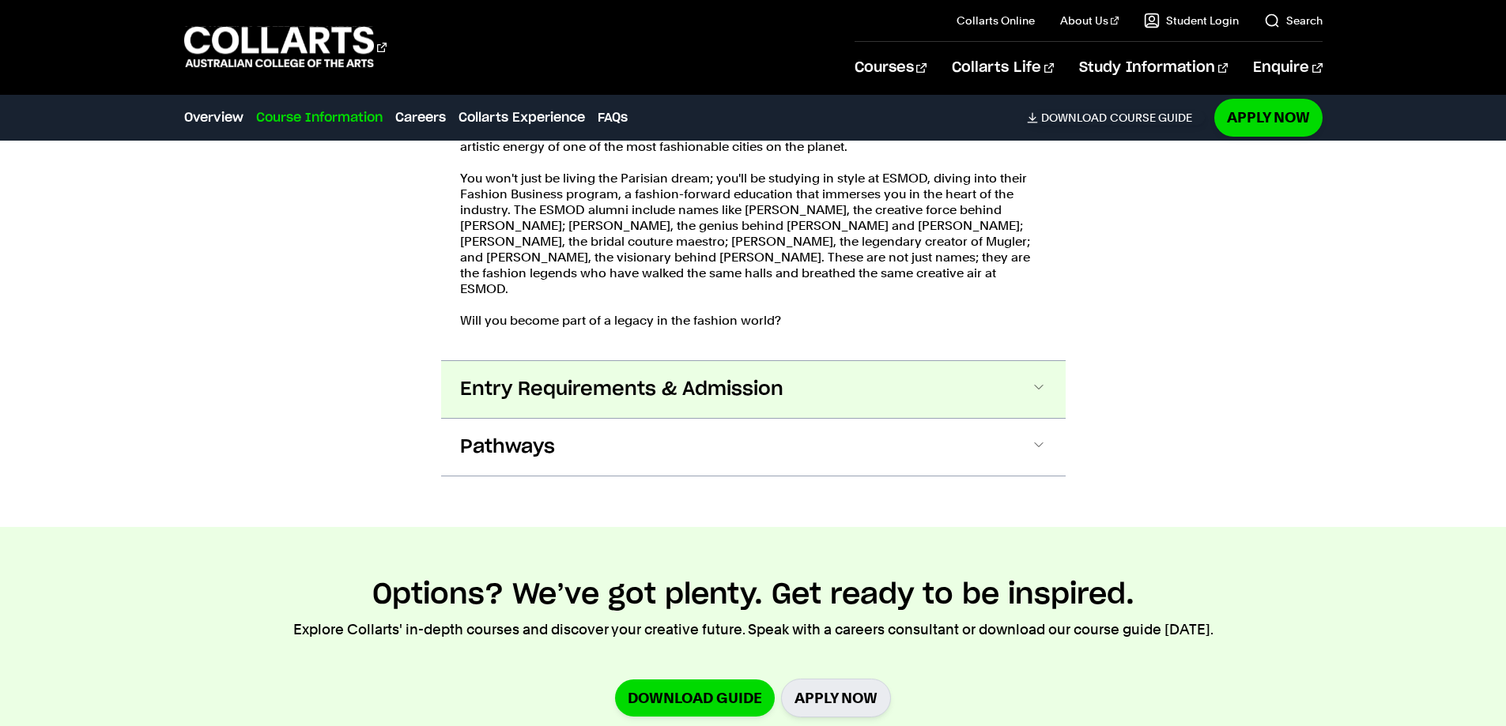 The height and width of the screenshot is (726, 1506). What do you see at coordinates (507, 447) in the screenshot?
I see `span: Pathways` at bounding box center [507, 447].